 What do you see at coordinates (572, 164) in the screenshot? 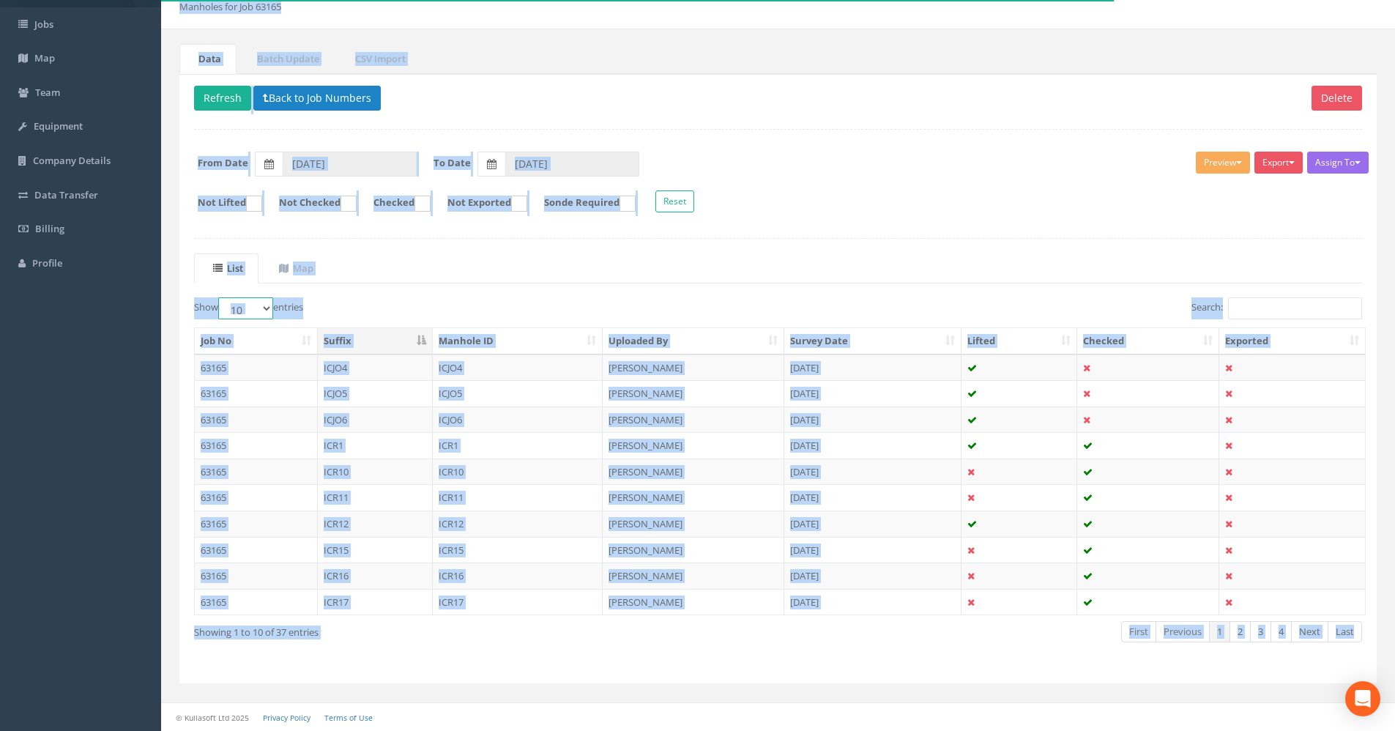
I see `input: To Date` at bounding box center [572, 164].